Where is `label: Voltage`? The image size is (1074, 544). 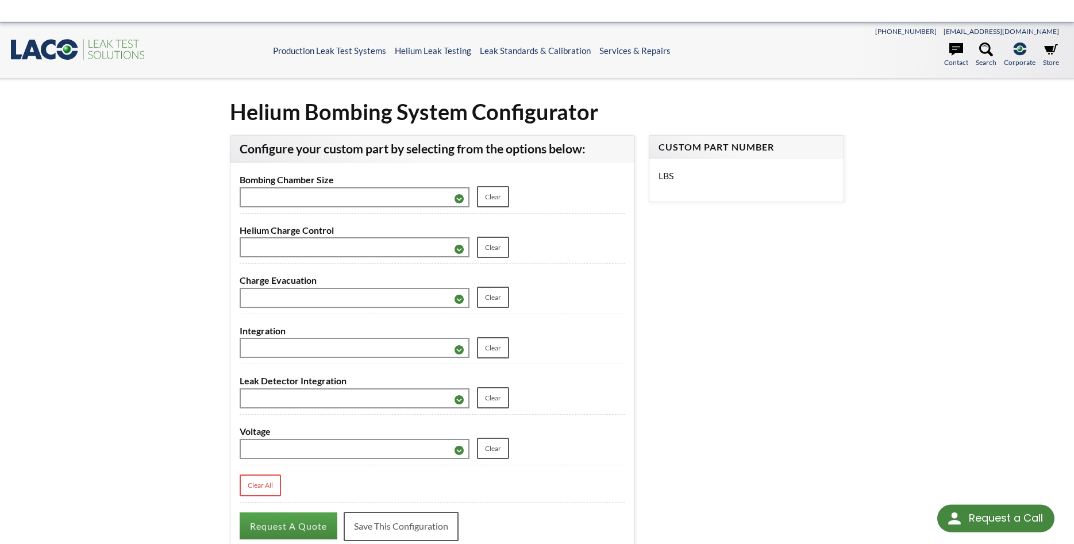
label: Voltage is located at coordinates (432, 431).